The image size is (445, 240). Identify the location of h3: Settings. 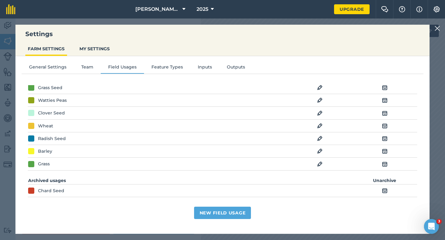
(222, 34).